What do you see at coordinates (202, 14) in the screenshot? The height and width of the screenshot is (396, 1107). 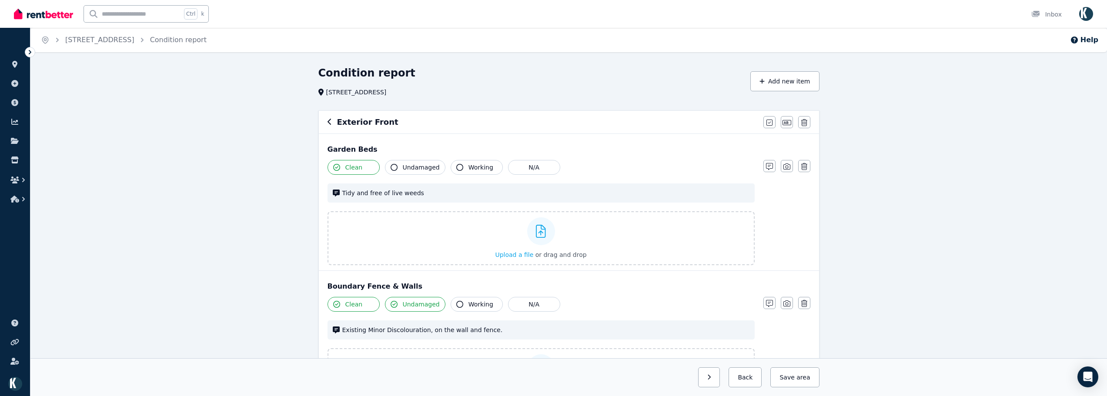 I see `span: k` at bounding box center [202, 14].